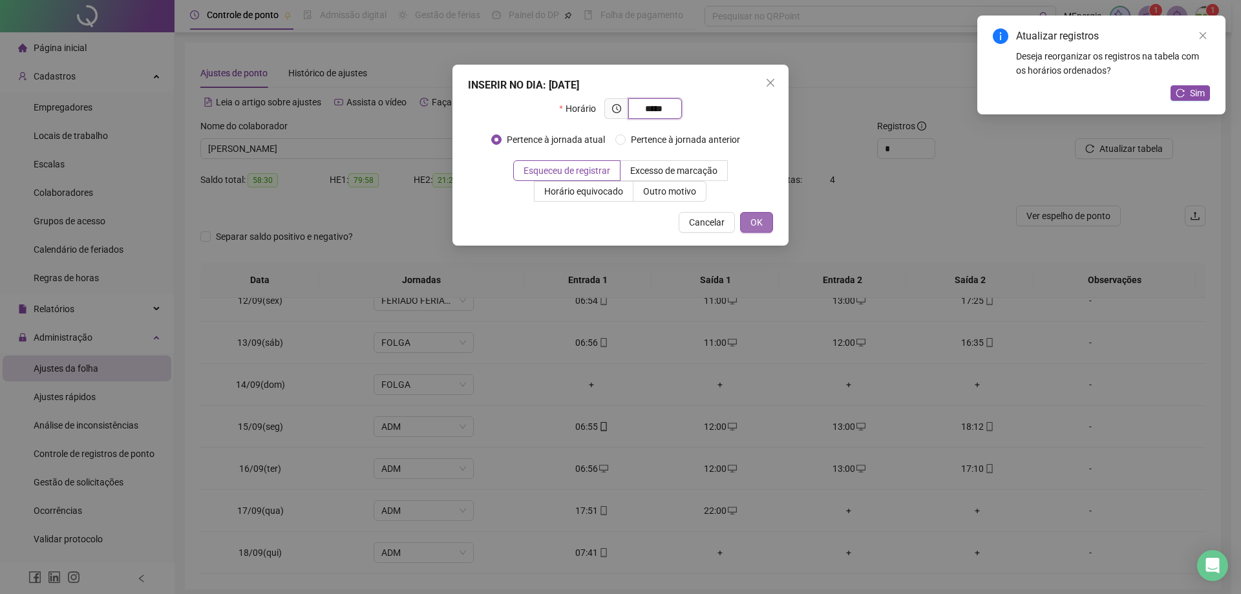 This screenshot has width=1241, height=594. Describe the element at coordinates (674, 171) in the screenshot. I see `span: Excesso de marcação` at that location.